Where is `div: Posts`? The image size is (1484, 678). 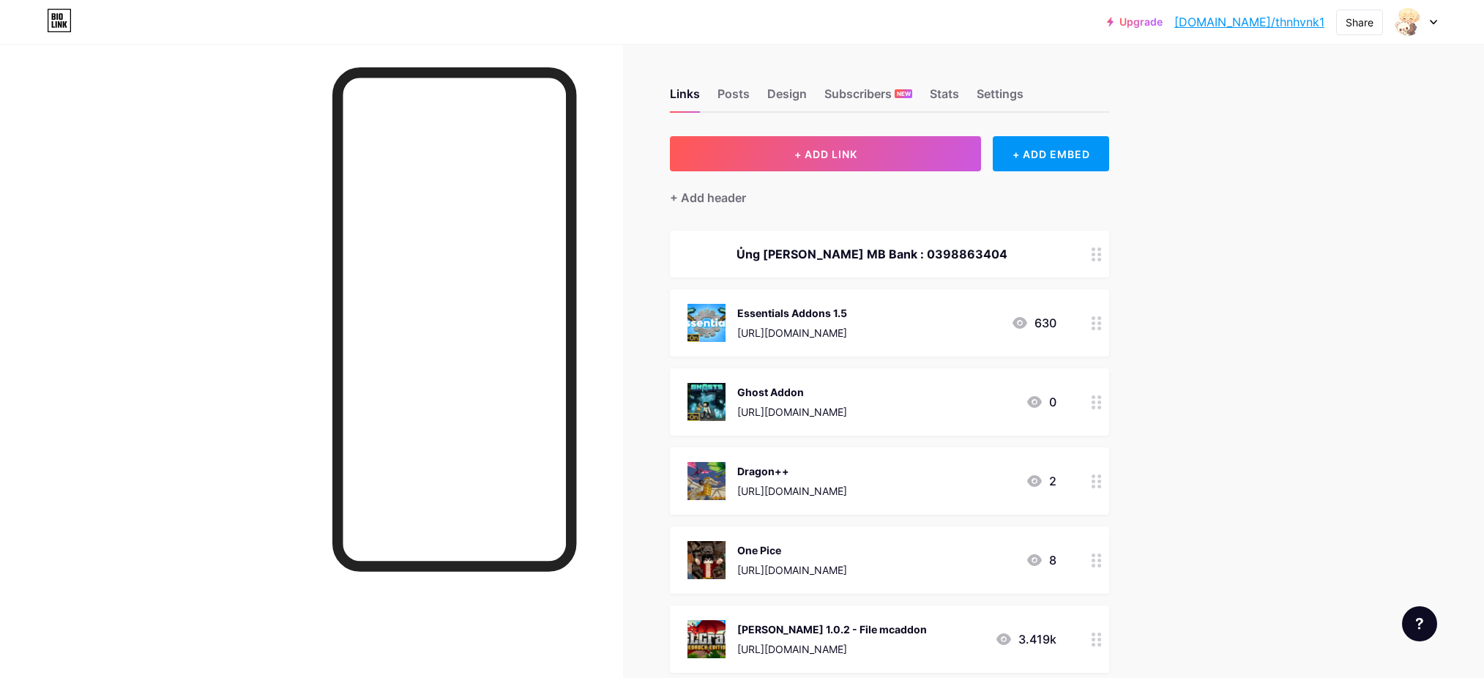
div: Posts is located at coordinates (734, 98).